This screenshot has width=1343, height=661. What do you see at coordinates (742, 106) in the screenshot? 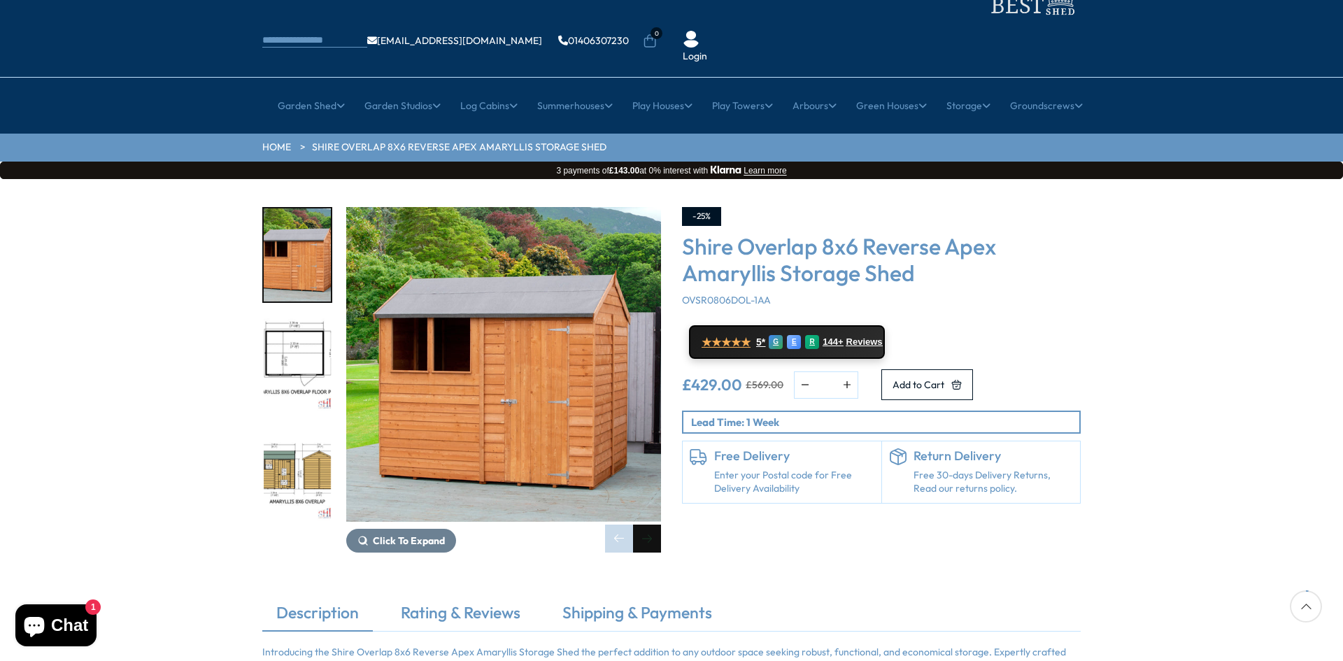
I see `a: Play Towers` at bounding box center [742, 106].